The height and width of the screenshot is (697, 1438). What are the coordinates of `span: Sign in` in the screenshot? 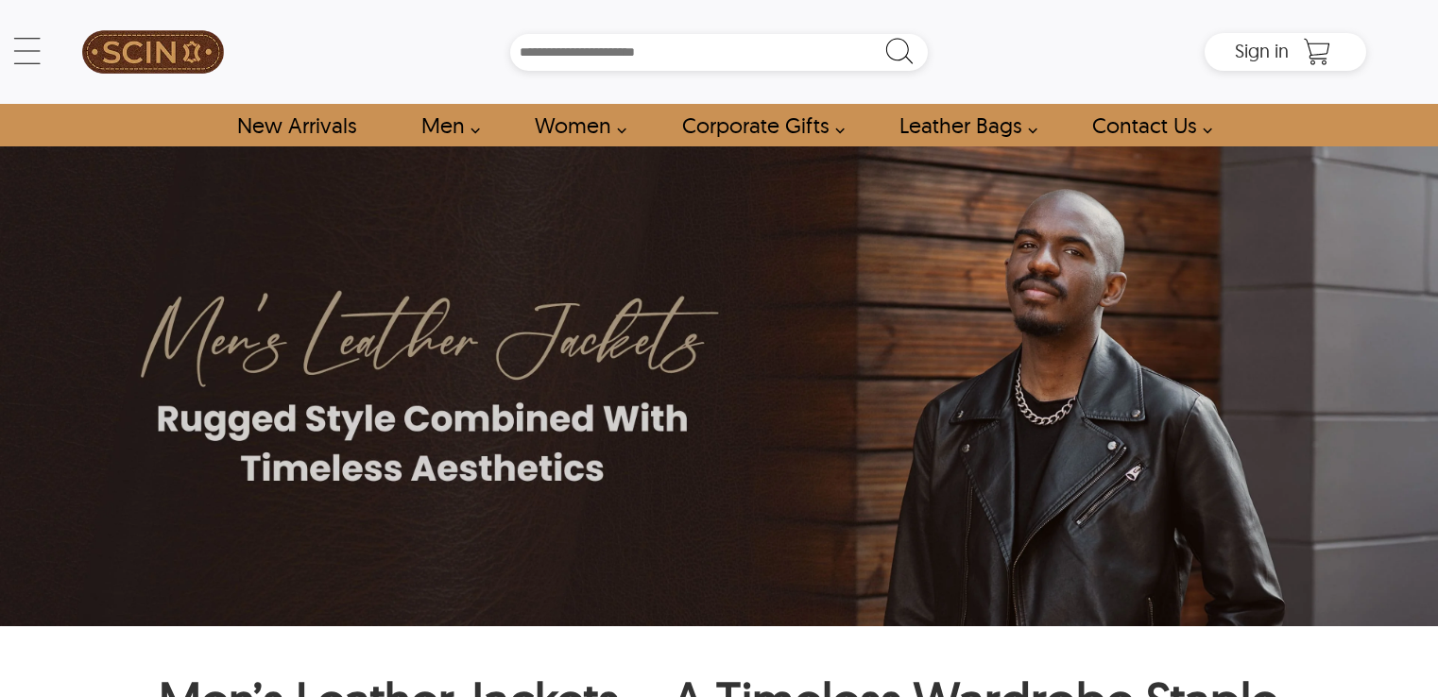 It's located at (1261, 50).